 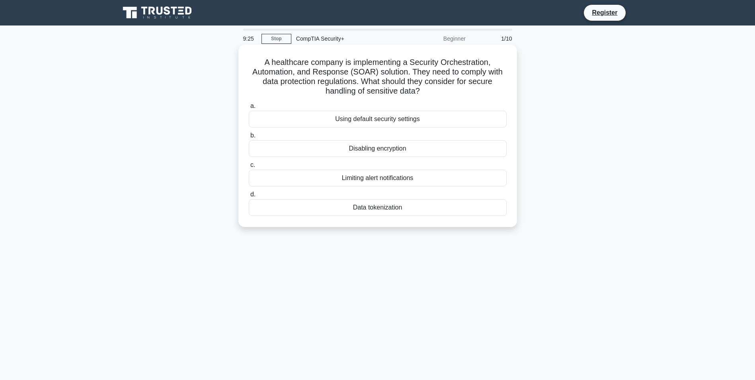 I want to click on div: 9:25, so click(x=250, y=39).